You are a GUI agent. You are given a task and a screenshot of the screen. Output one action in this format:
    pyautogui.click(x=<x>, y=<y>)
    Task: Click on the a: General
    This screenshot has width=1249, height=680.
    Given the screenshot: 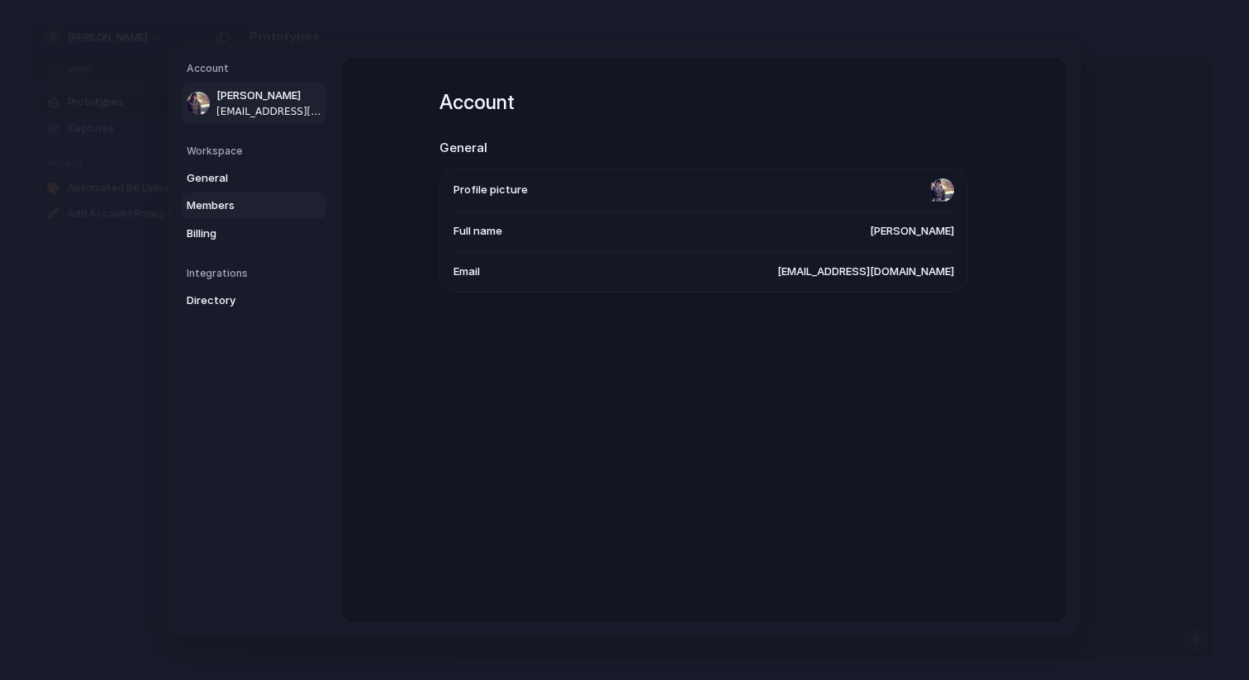 What is the action you would take?
    pyautogui.click(x=254, y=178)
    